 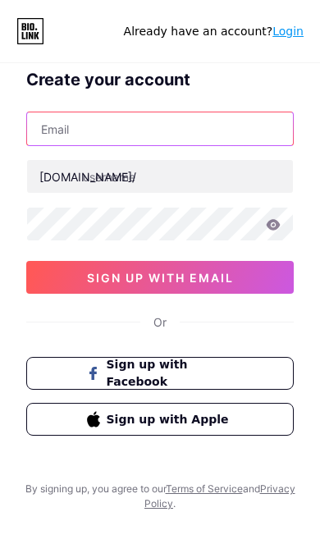 I want to click on span: Sign up with Apple, so click(x=170, y=419).